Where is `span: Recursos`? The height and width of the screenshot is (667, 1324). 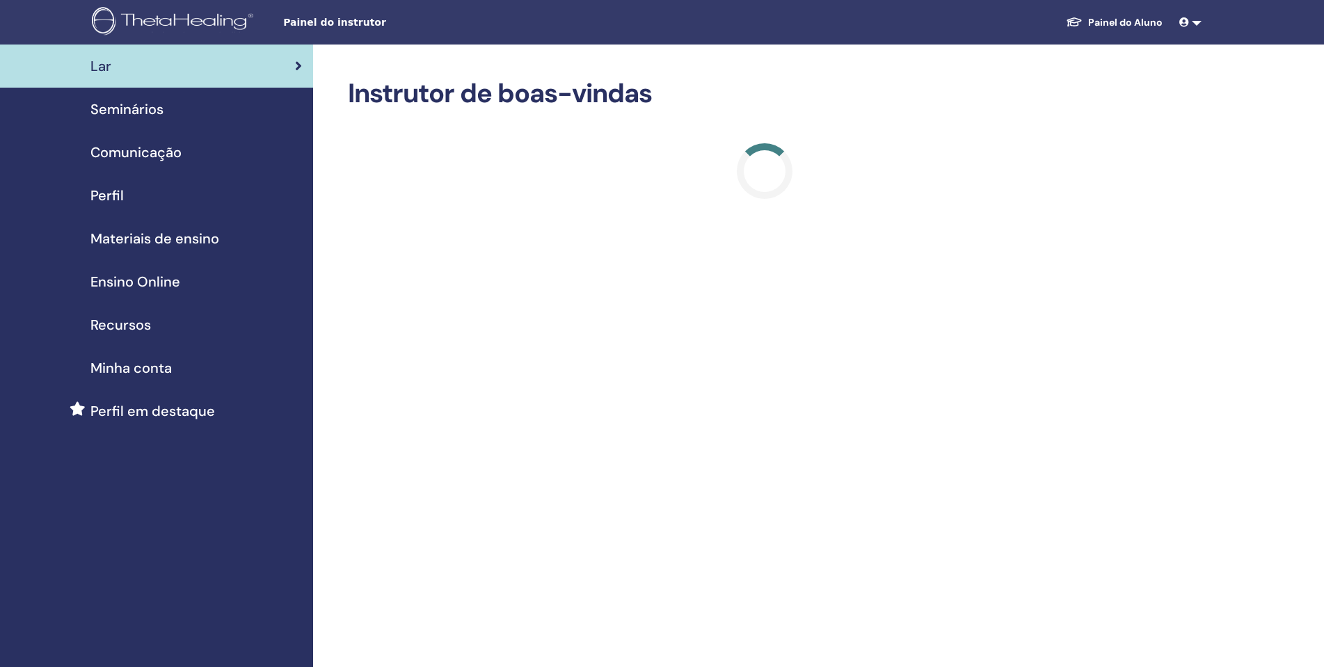 span: Recursos is located at coordinates (120, 325).